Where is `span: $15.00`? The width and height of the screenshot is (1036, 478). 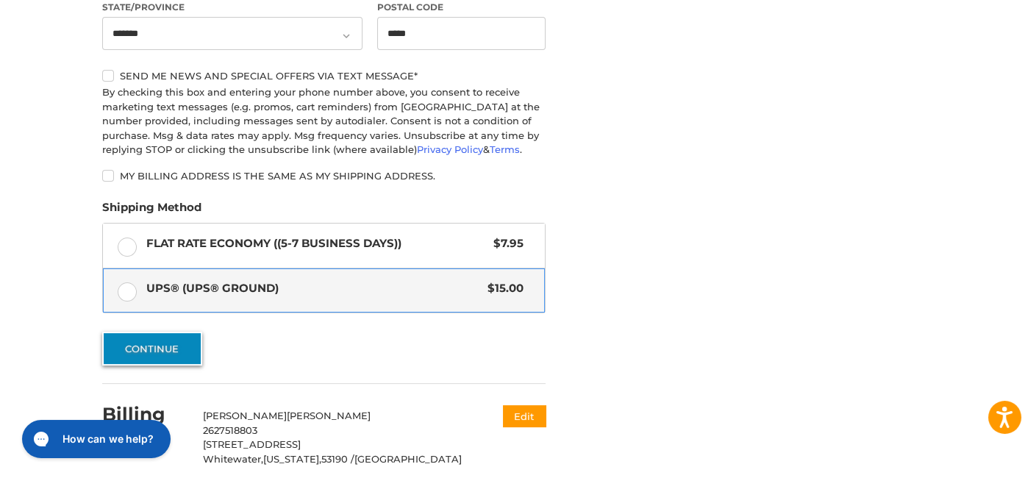
span: $15.00 is located at coordinates (501, 288).